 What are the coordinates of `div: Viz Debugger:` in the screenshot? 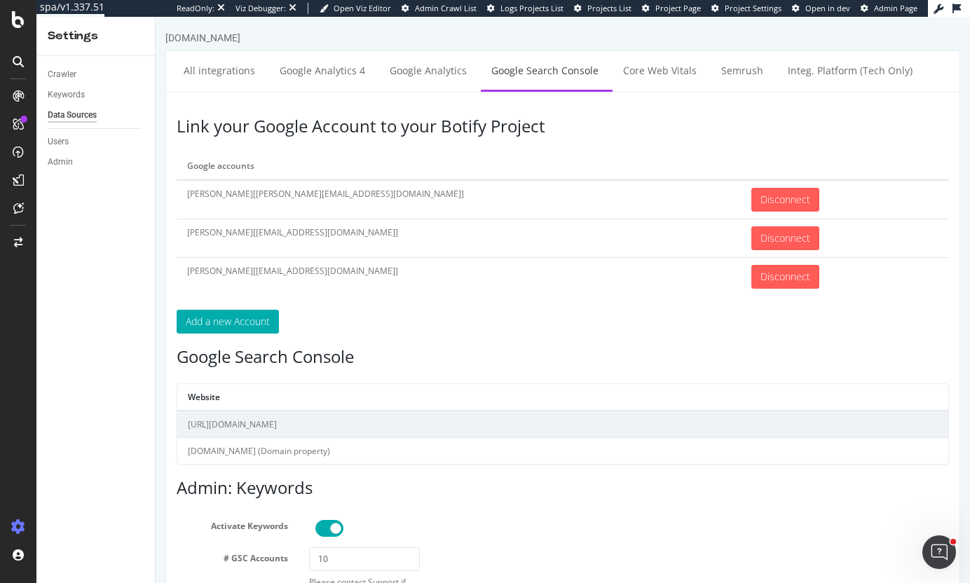 It's located at (261, 8).